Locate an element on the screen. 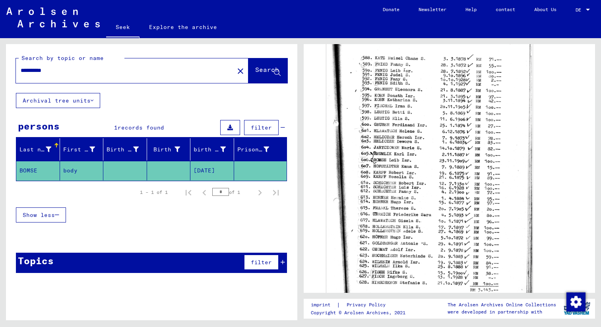 The width and height of the screenshot is (601, 327). button: Archival tree units is located at coordinates (58, 101).